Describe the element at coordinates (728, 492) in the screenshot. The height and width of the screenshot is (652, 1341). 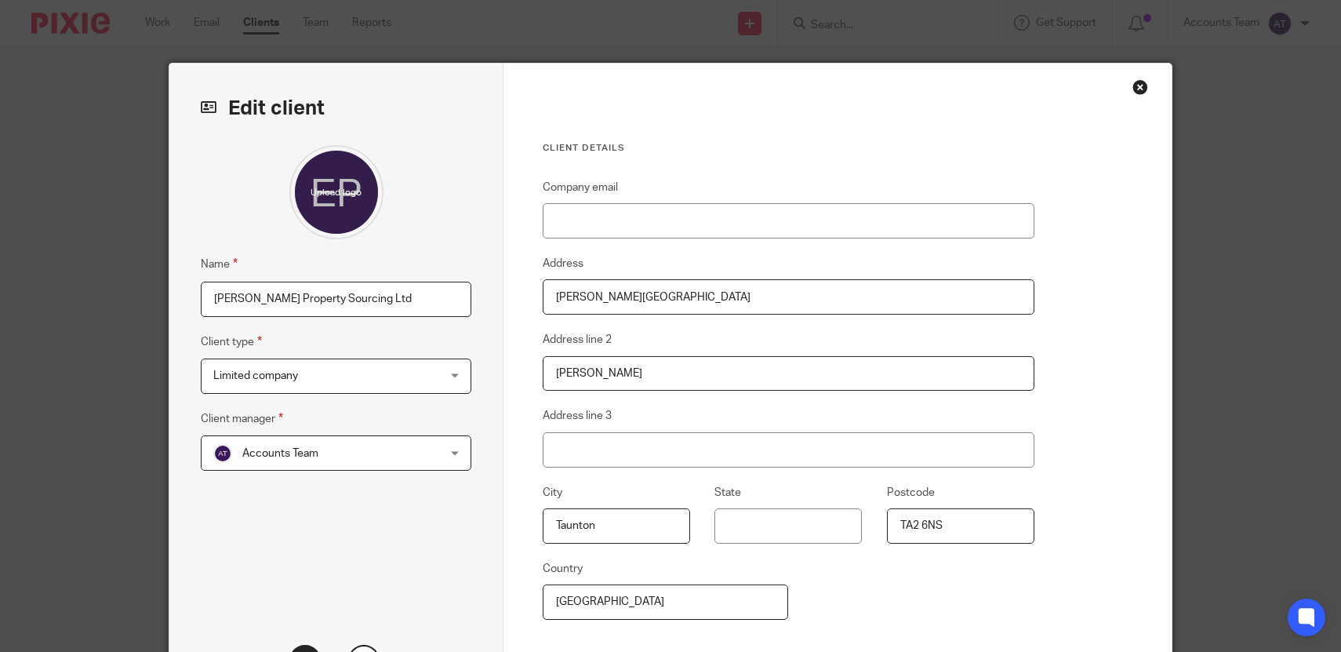
I see `label: State` at that location.